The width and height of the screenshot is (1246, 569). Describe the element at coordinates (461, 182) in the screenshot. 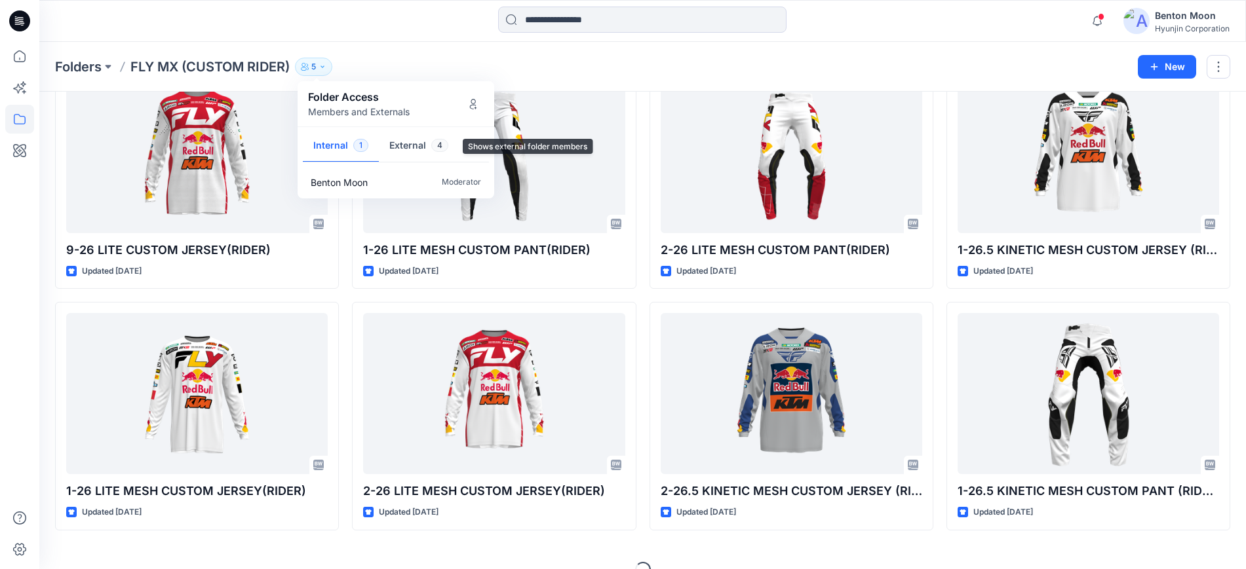

I see `p: Moderator` at that location.